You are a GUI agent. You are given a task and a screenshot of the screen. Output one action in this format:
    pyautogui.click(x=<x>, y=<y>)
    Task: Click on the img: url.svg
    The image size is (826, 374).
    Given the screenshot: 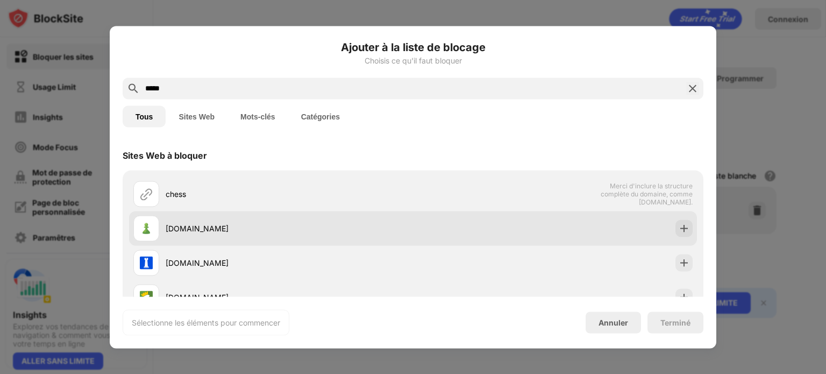 What is the action you would take?
    pyautogui.click(x=146, y=194)
    